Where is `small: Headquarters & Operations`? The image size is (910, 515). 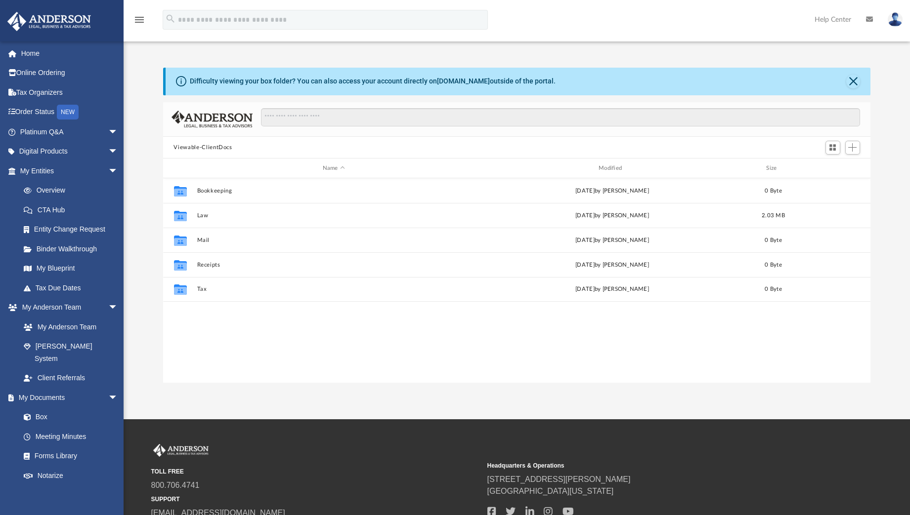
small: Headquarters & Operations is located at coordinates (652, 466).